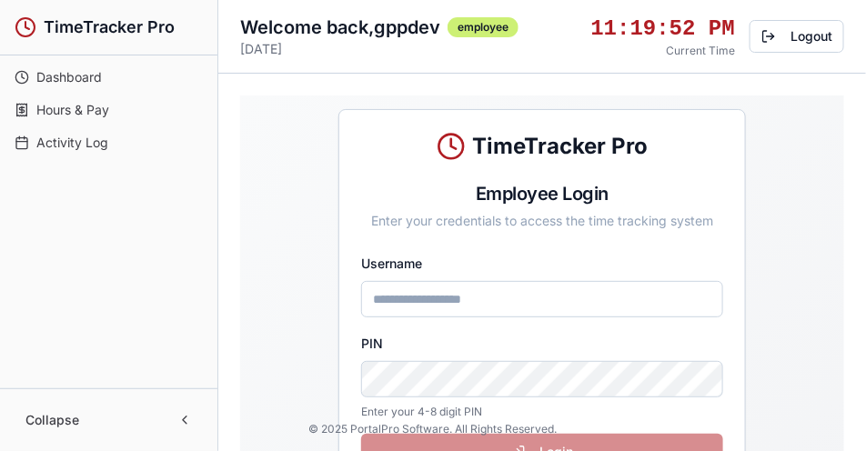 The image size is (866, 451). I want to click on div: Employee Login, so click(542, 194).